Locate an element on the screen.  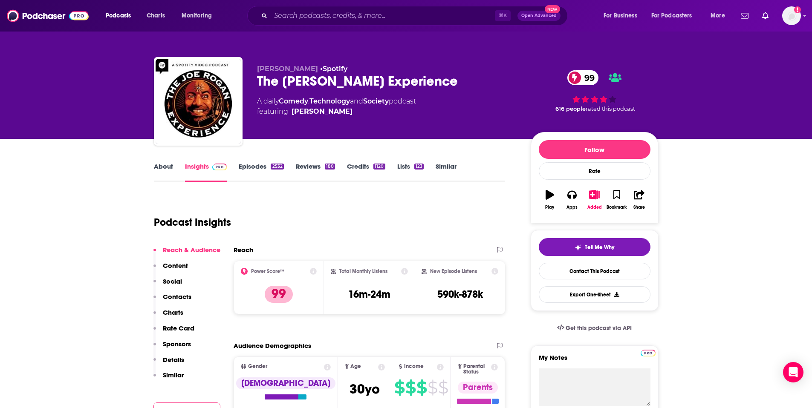
span: Get this podcast via API is located at coordinates (599, 328).